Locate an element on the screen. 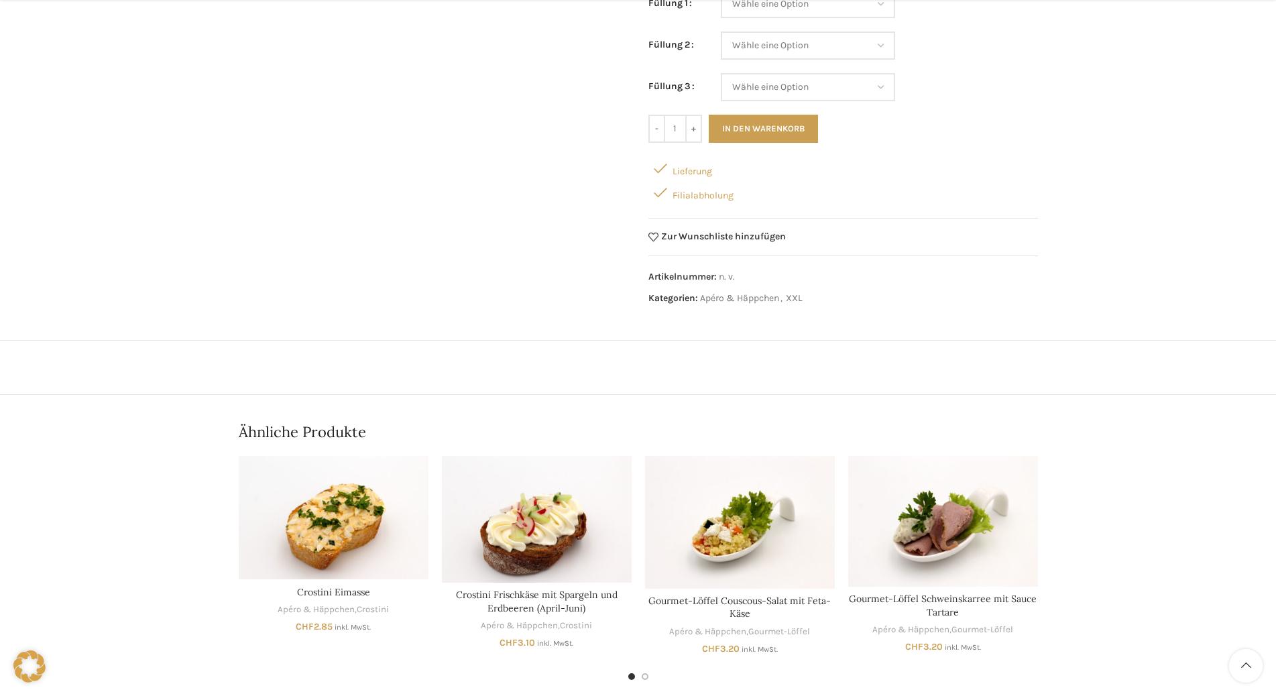  div: 3 / 8 is located at coordinates (739, 554).